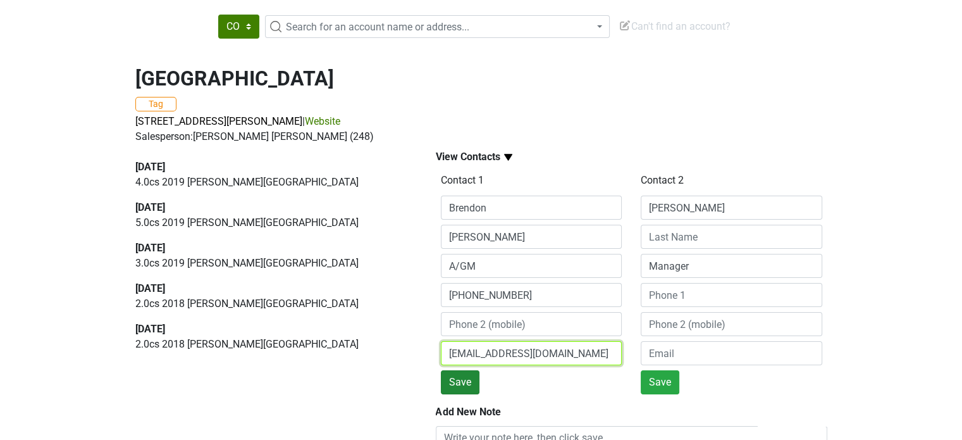 This screenshot has width=962, height=440. I want to click on b: View Contacts, so click(468, 156).